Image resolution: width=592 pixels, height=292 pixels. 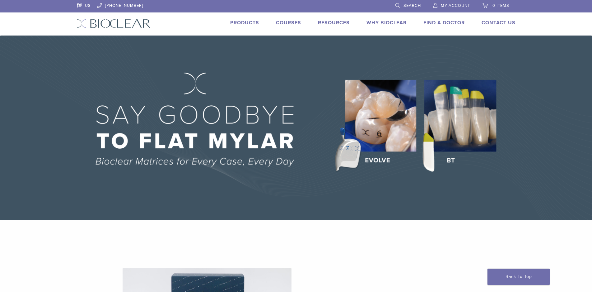 What do you see at coordinates (245, 23) in the screenshot?
I see `a: Products` at bounding box center [245, 23].